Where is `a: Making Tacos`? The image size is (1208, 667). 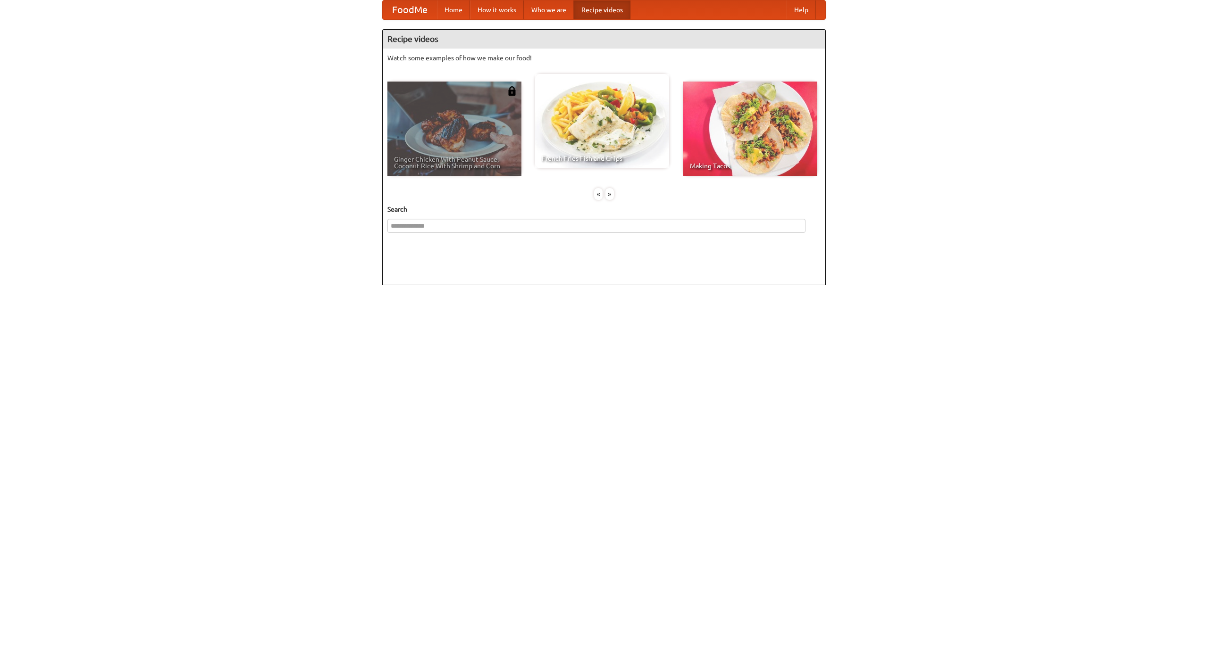 a: Making Tacos is located at coordinates (750, 129).